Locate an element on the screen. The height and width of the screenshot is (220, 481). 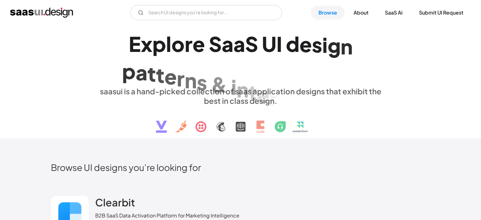
div: saasui is a hand-picked collection of saas application designs that exhibit the best in class des... is located at coordinates (241, 96).